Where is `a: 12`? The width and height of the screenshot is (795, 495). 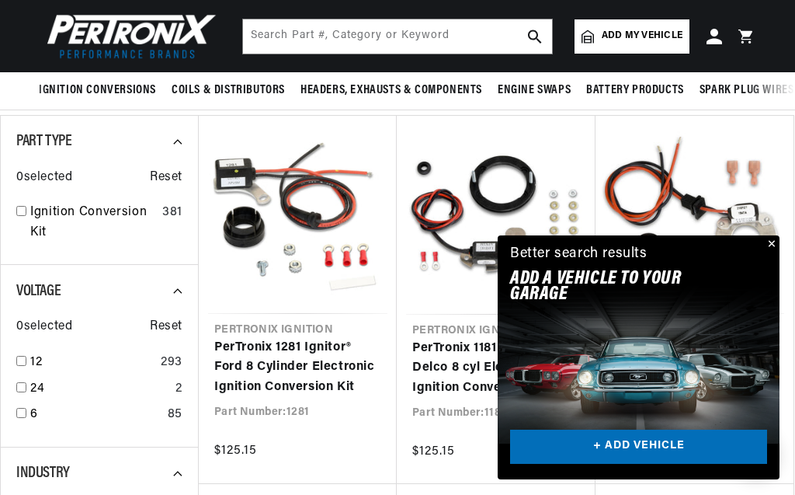 a: 12 is located at coordinates (92, 363).